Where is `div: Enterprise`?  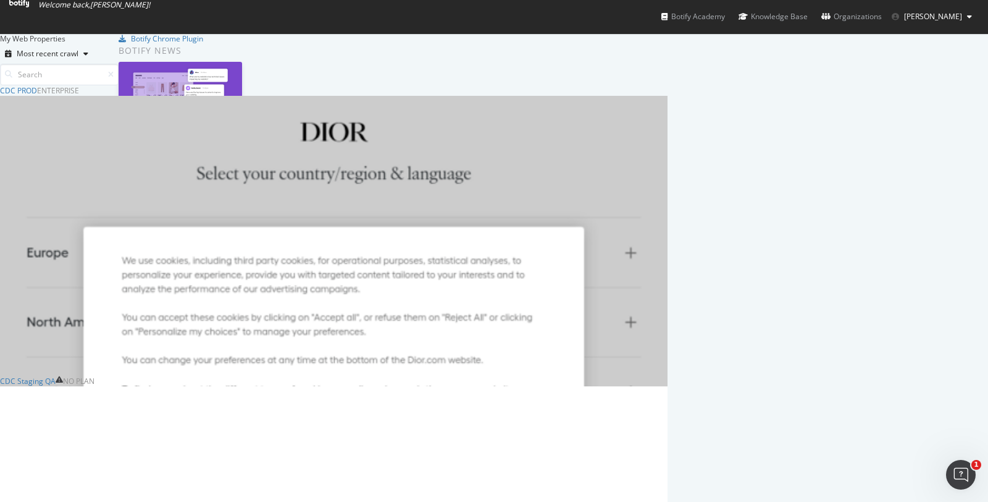 div: Enterprise is located at coordinates (58, 90).